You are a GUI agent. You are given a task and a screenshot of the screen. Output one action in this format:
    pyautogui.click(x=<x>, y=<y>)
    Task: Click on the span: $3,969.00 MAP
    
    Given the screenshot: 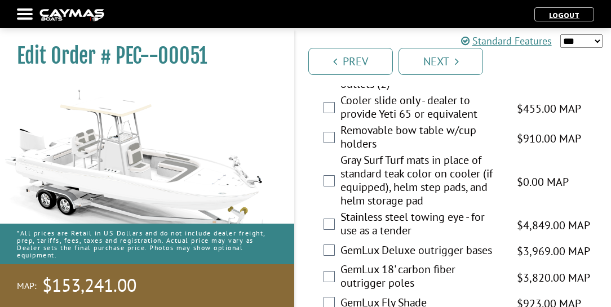 What is the action you would take?
    pyautogui.click(x=554, y=252)
    